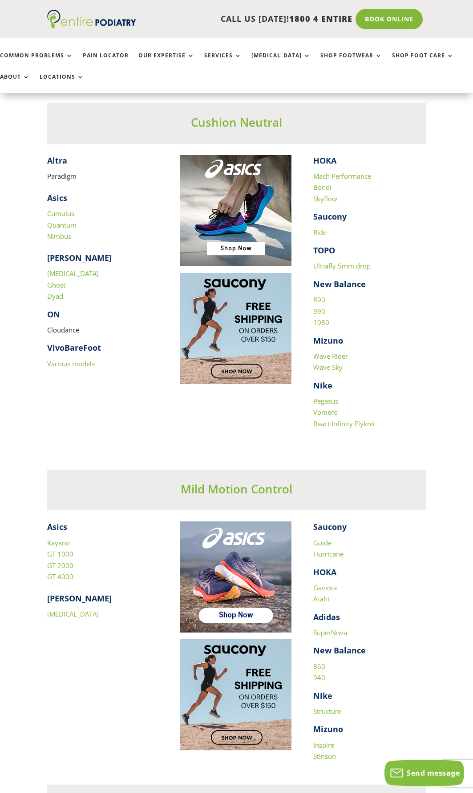  Describe the element at coordinates (56, 285) in the screenshot. I see `a: Ghost` at that location.